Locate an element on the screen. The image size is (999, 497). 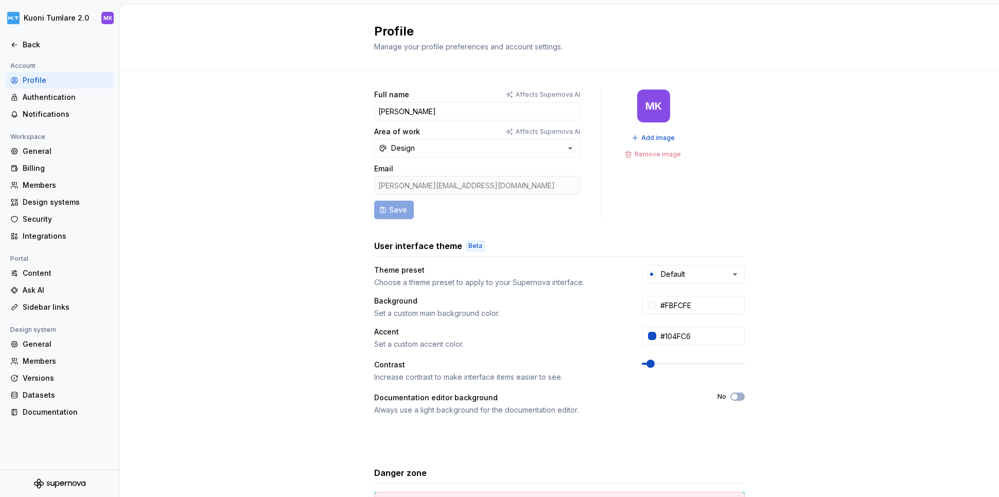
a: Design systems is located at coordinates (60, 202).